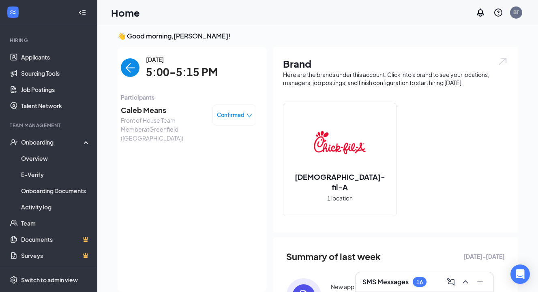  Describe the element at coordinates (340, 198) in the screenshot. I see `span: 1 location` at that location.